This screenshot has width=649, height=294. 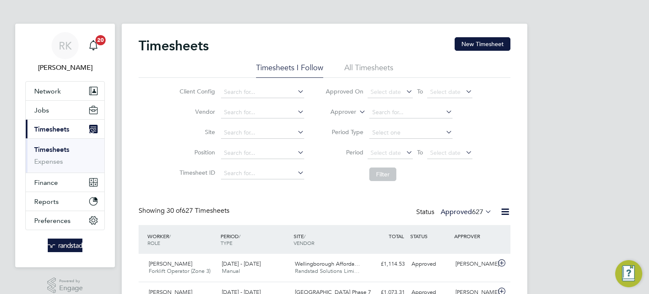 I want to click on div: Status, so click(x=455, y=212).